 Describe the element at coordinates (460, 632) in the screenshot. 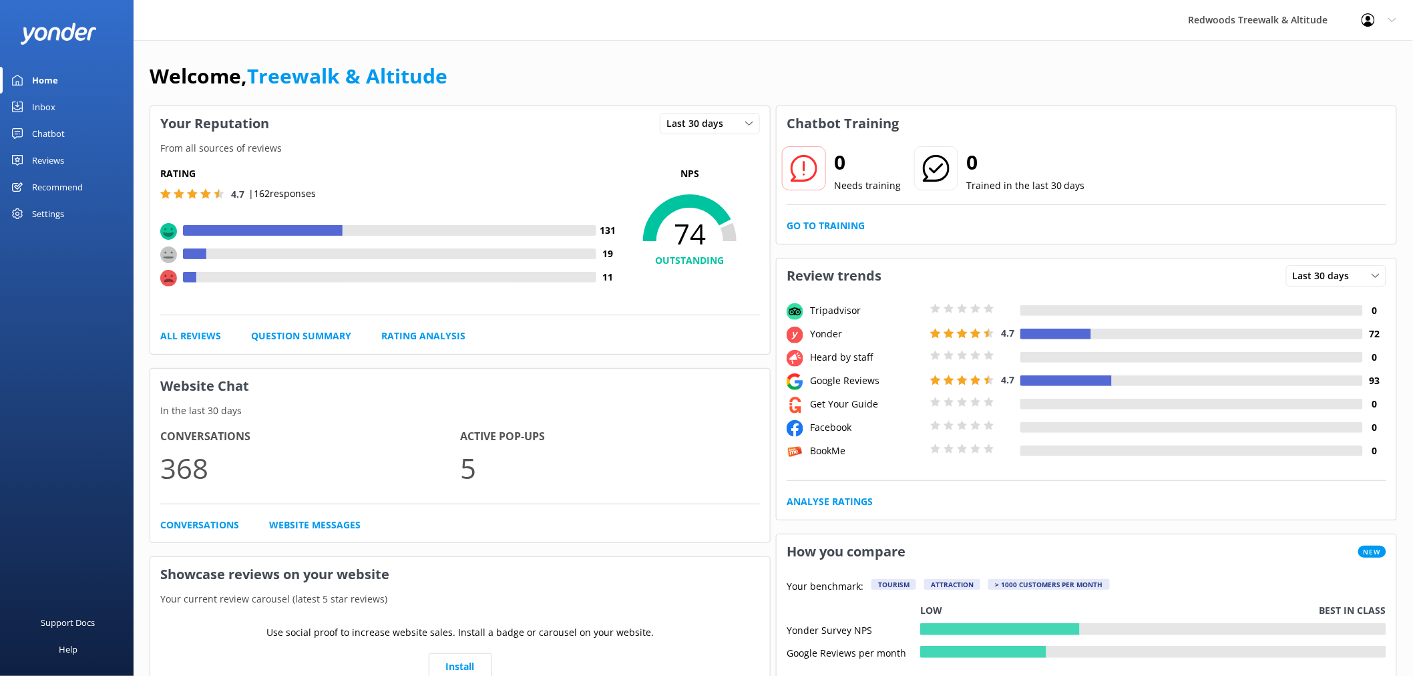

I see `p: Use social proof to increase website sales. Install a badge or carousel on your website.` at that location.